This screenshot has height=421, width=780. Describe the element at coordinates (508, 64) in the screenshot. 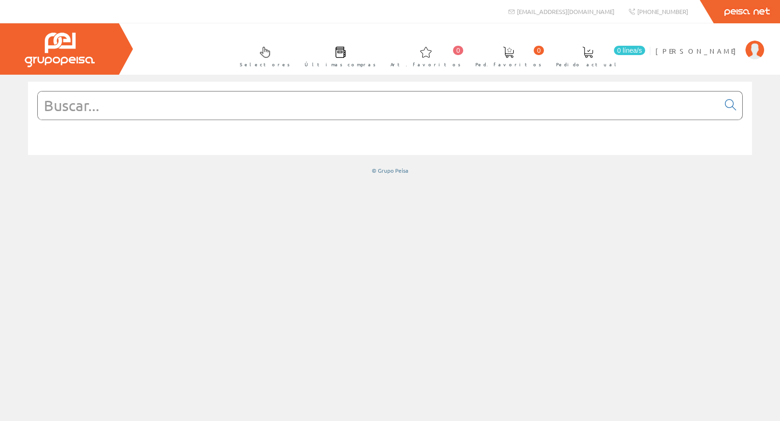

I see `span: Ped. favoritos` at that location.